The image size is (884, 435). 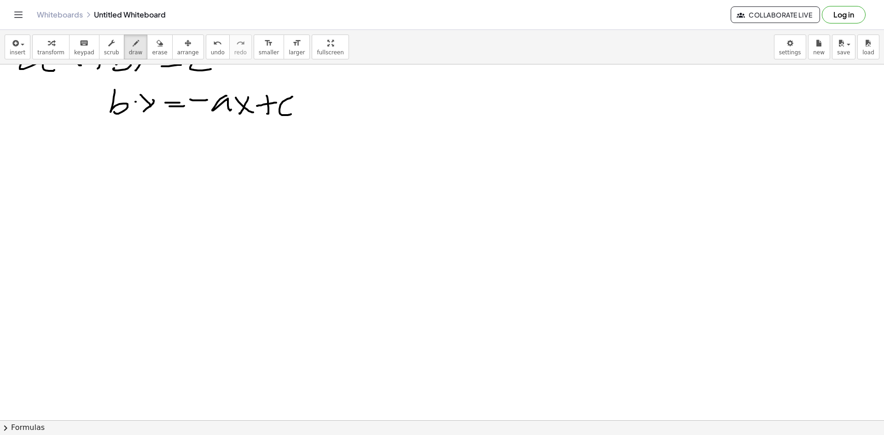 What do you see at coordinates (240, 43) in the screenshot?
I see `i: redo` at bounding box center [240, 43].